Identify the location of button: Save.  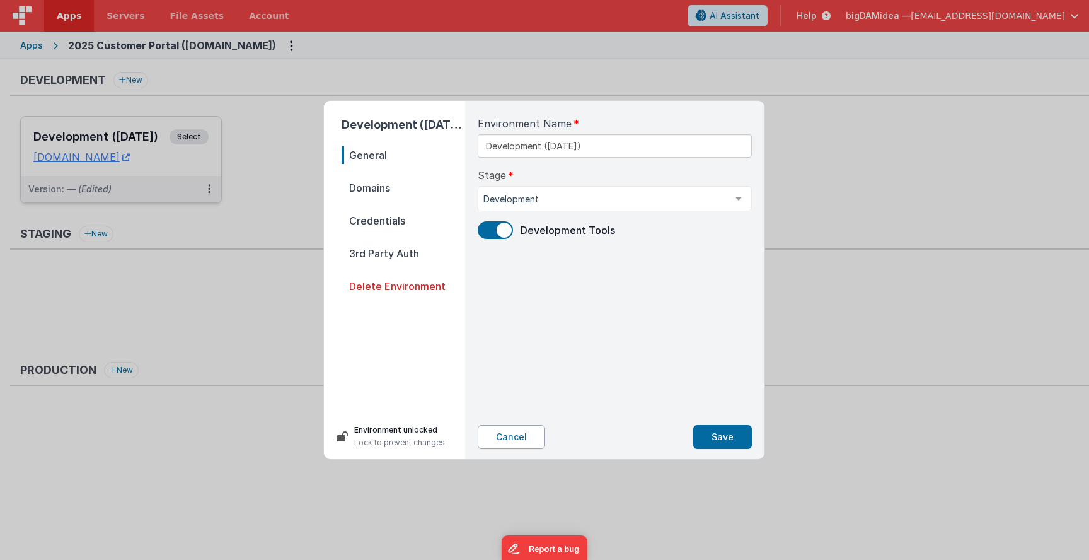
(722, 437).